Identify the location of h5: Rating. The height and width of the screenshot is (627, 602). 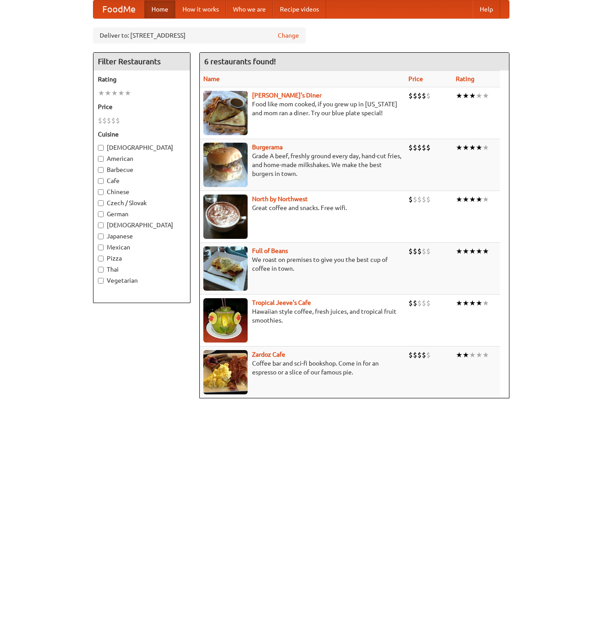
(142, 79).